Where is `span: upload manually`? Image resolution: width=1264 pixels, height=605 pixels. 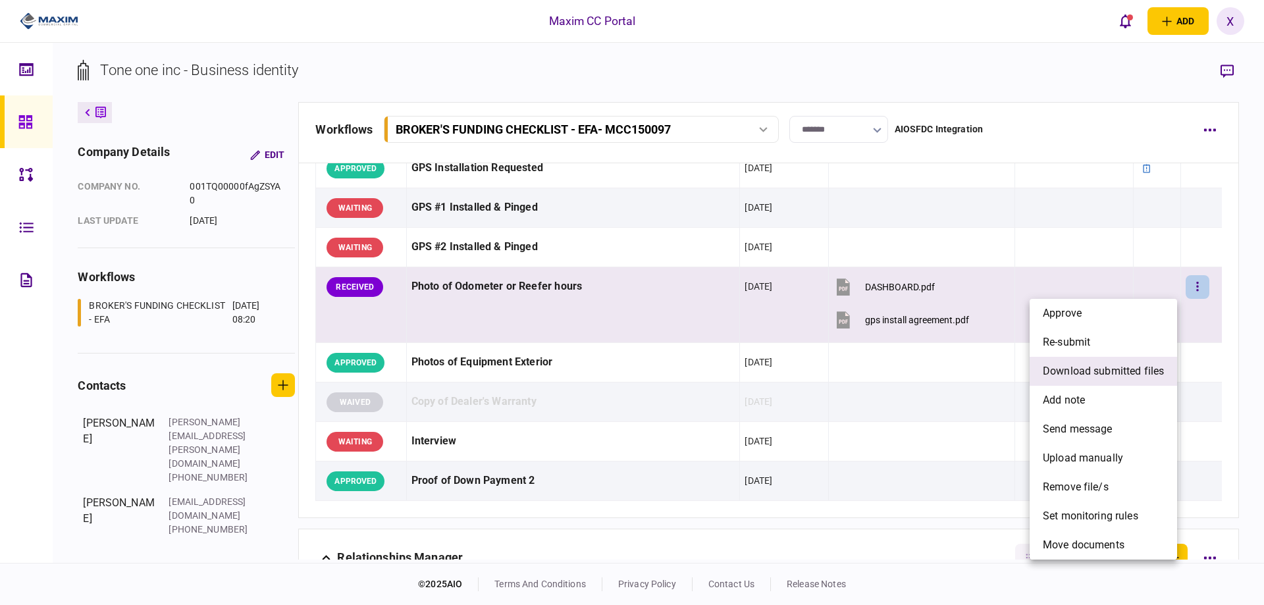 span: upload manually is located at coordinates (1083, 458).